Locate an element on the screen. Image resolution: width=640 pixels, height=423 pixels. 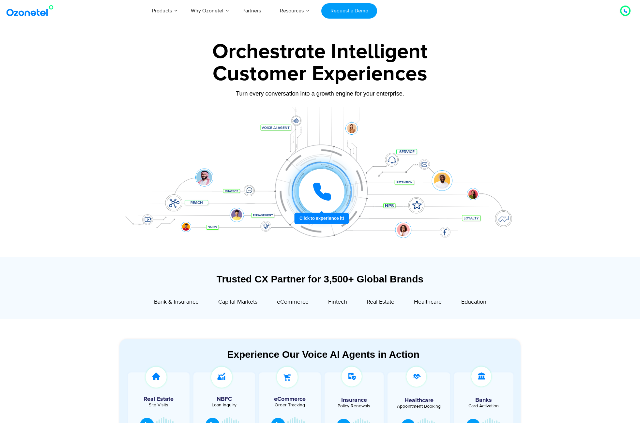
a: Real Estate is located at coordinates (380, 303).